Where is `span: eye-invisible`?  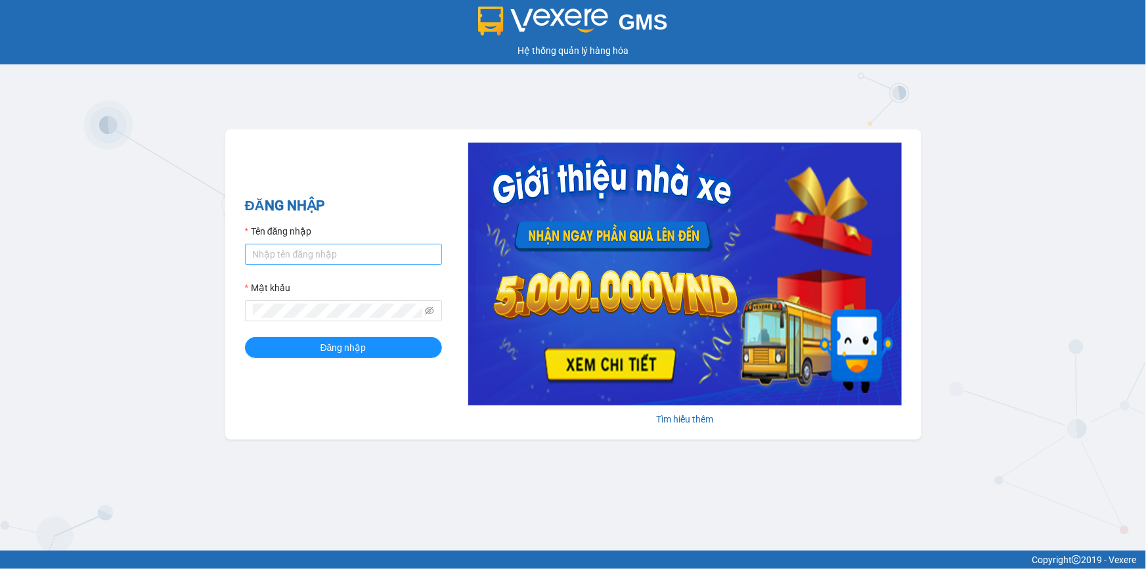
span: eye-invisible is located at coordinates (429, 311).